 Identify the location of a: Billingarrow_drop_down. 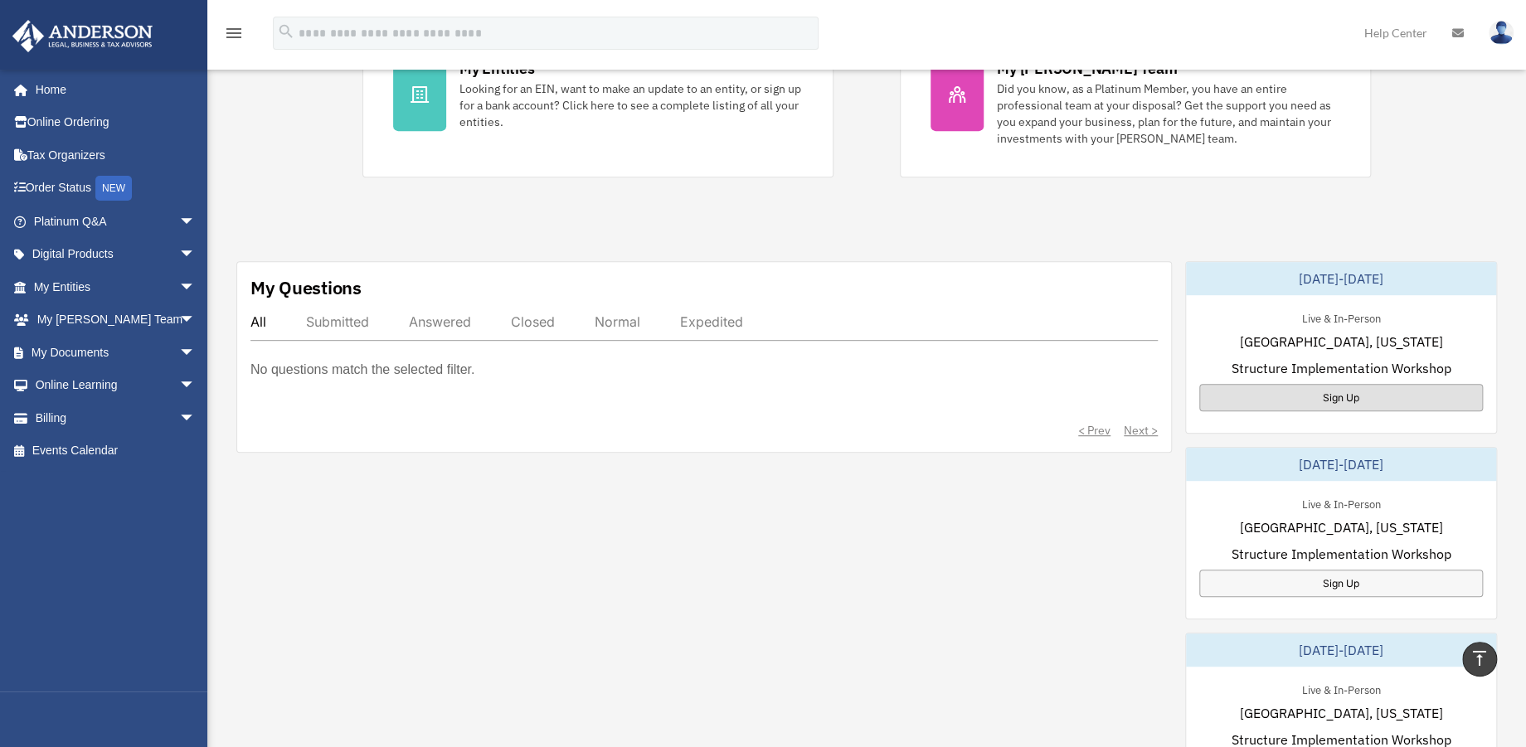
(116, 418).